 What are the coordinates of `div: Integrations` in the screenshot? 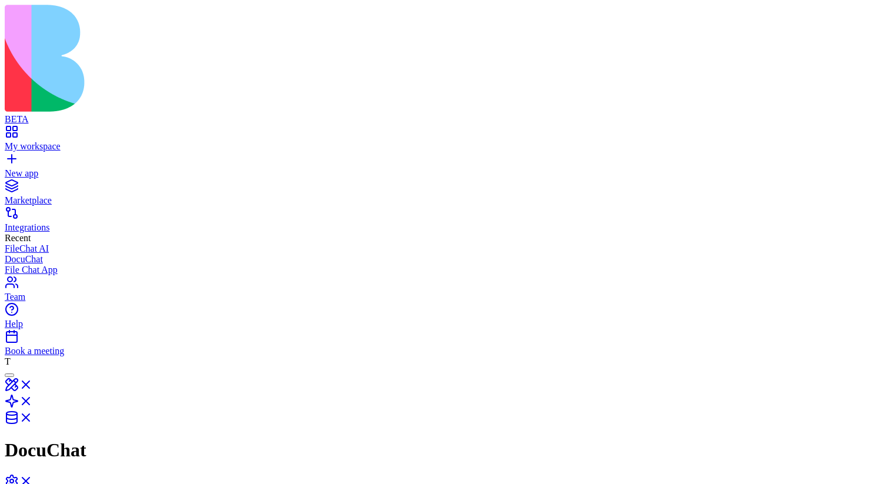 It's located at (445, 228).